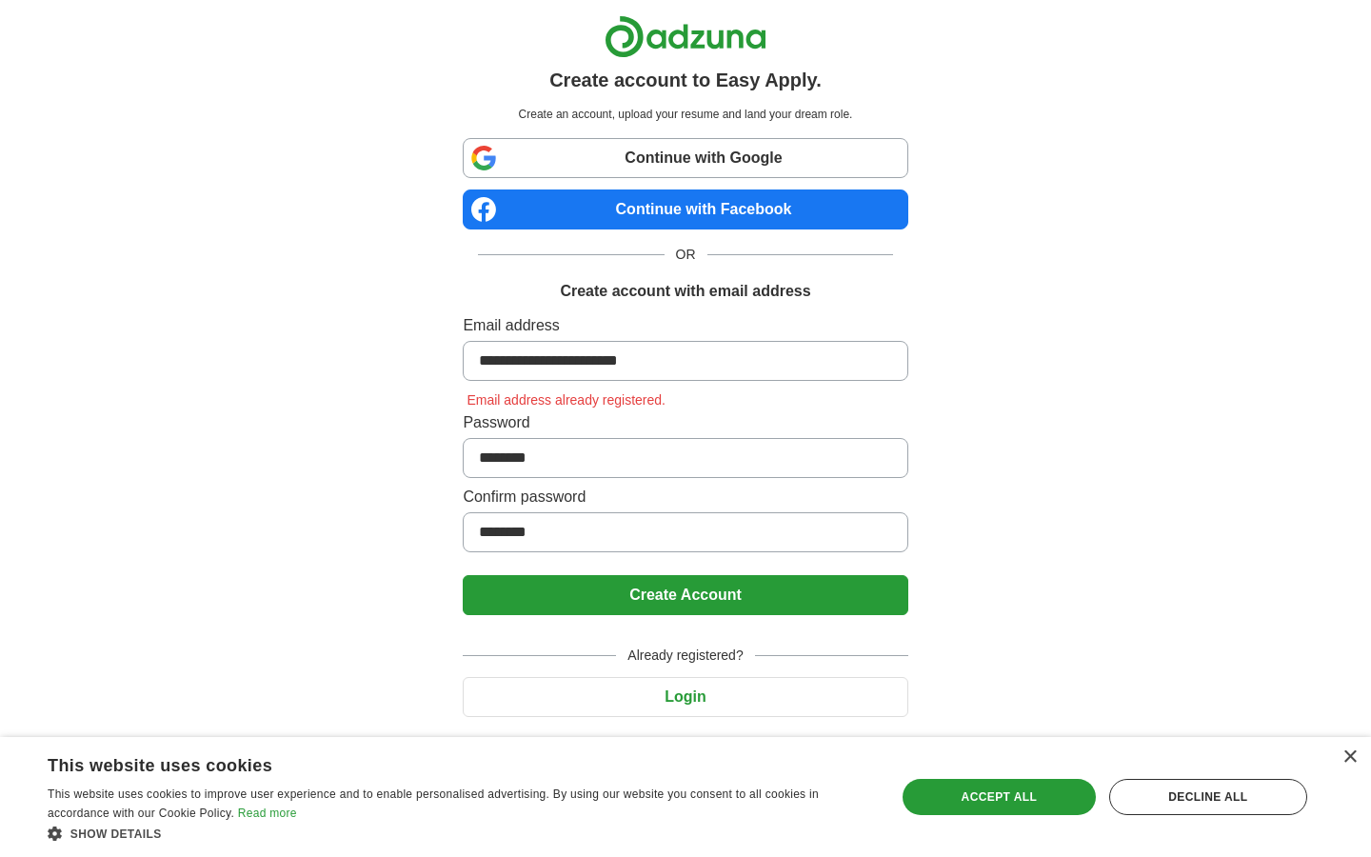  I want to click on div: Accept all, so click(999, 797).